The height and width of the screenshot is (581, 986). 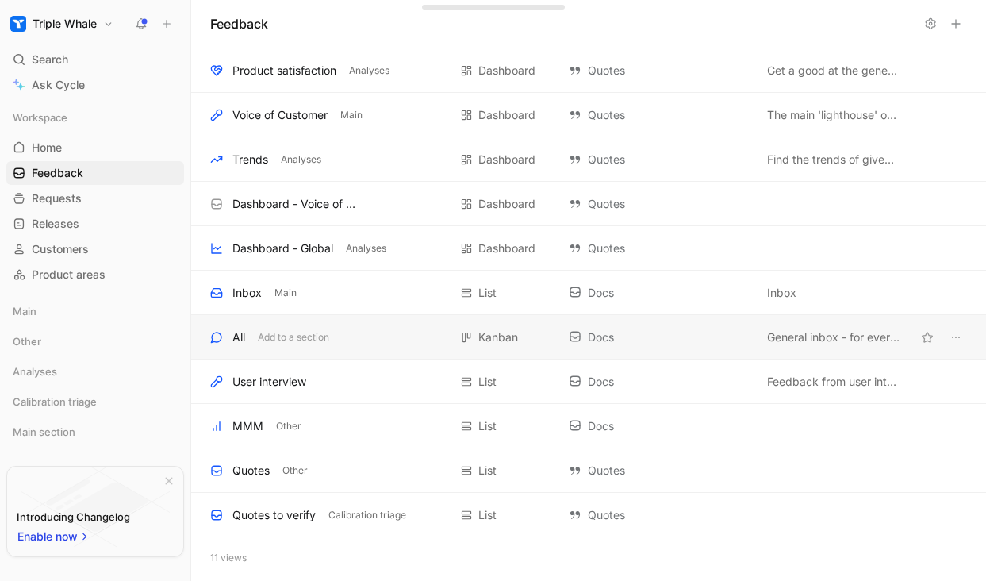 What do you see at coordinates (250, 159) in the screenshot?
I see `div: Trends` at bounding box center [250, 159].